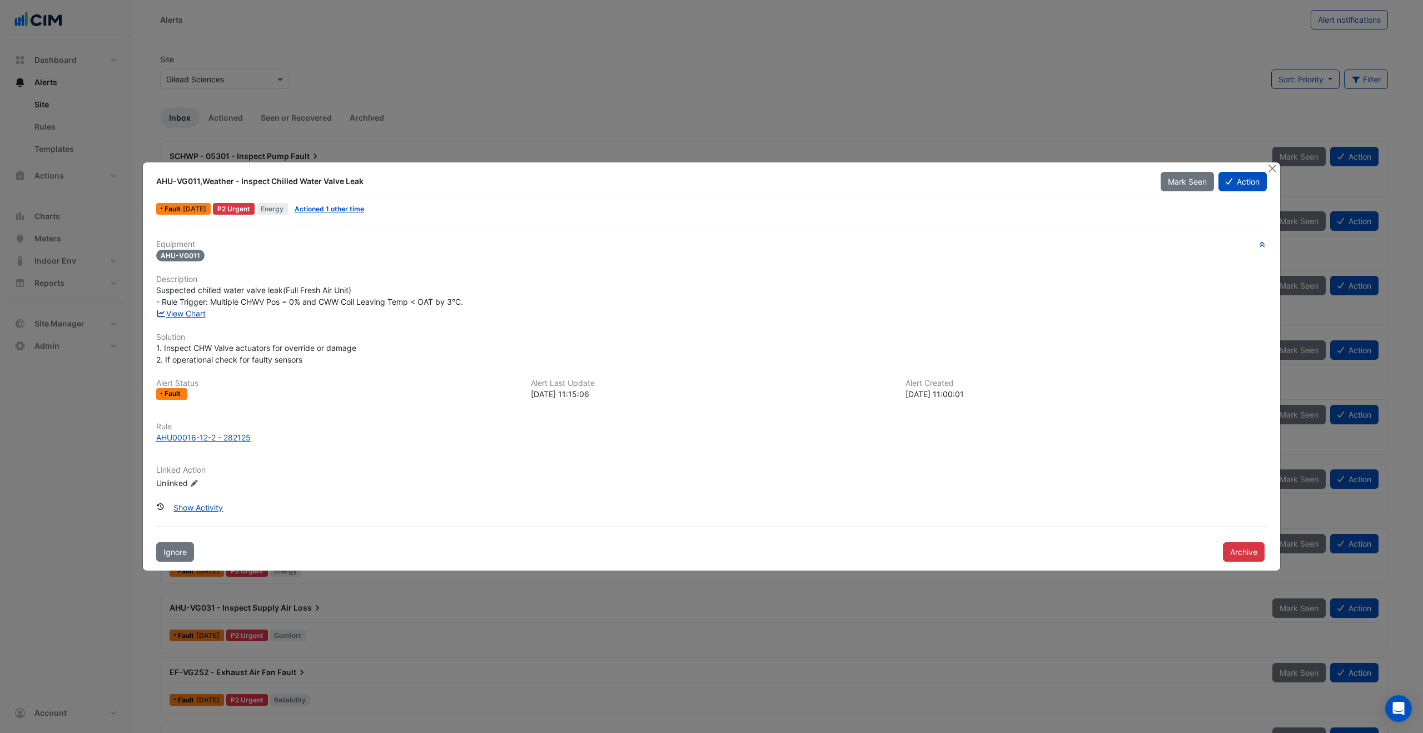  What do you see at coordinates (1187, 181) in the screenshot?
I see `button: Mark Seen` at bounding box center [1187, 181].